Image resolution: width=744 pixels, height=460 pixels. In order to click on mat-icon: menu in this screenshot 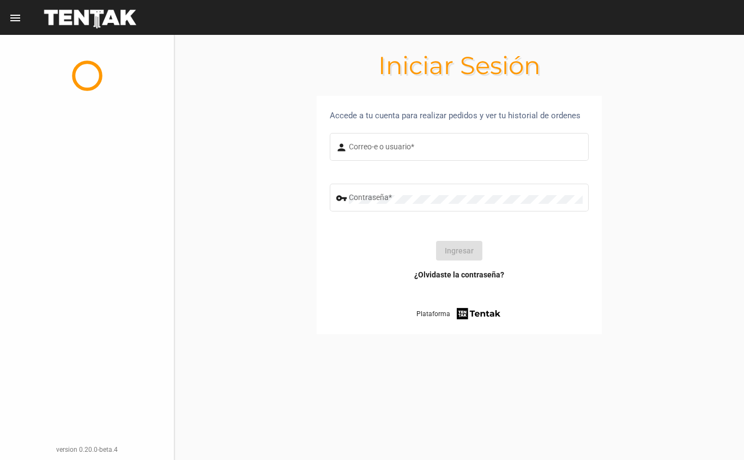, I will do `click(15, 18)`.